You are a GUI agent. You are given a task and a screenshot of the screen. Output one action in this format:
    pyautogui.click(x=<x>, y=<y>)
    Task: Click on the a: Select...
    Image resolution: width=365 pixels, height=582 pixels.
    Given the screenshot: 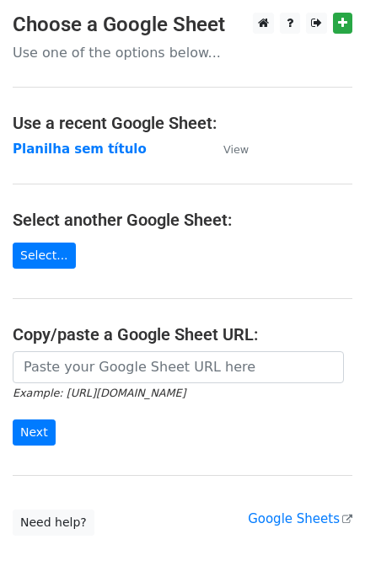 What is the action you would take?
    pyautogui.click(x=44, y=255)
    